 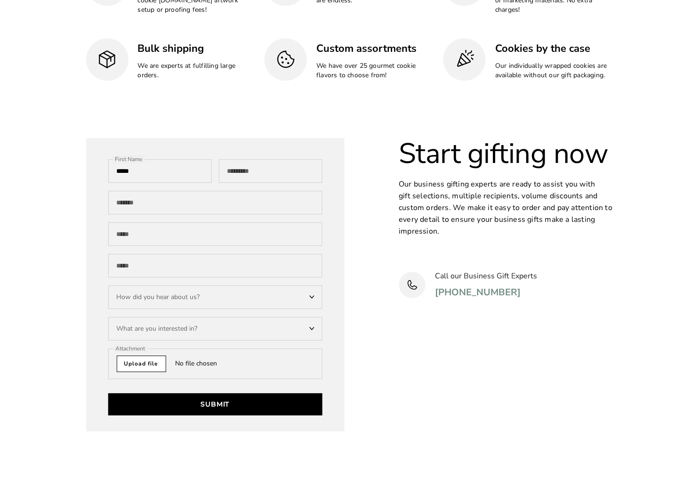 I want to click on p: Call our Business Gift Experts, so click(x=486, y=276).